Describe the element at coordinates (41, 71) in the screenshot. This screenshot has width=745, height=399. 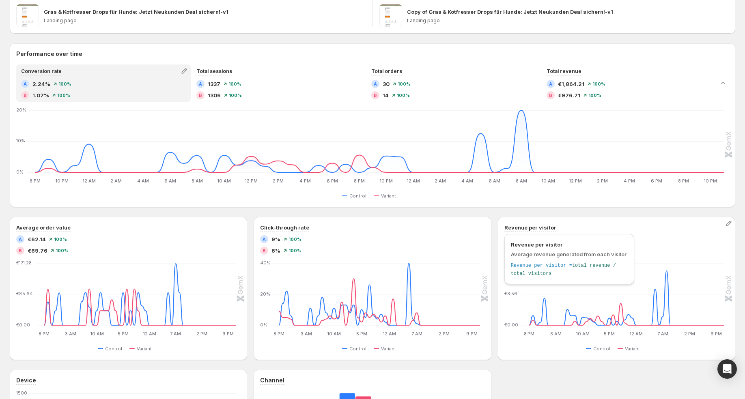
I see `span: Conversion rate` at that location.